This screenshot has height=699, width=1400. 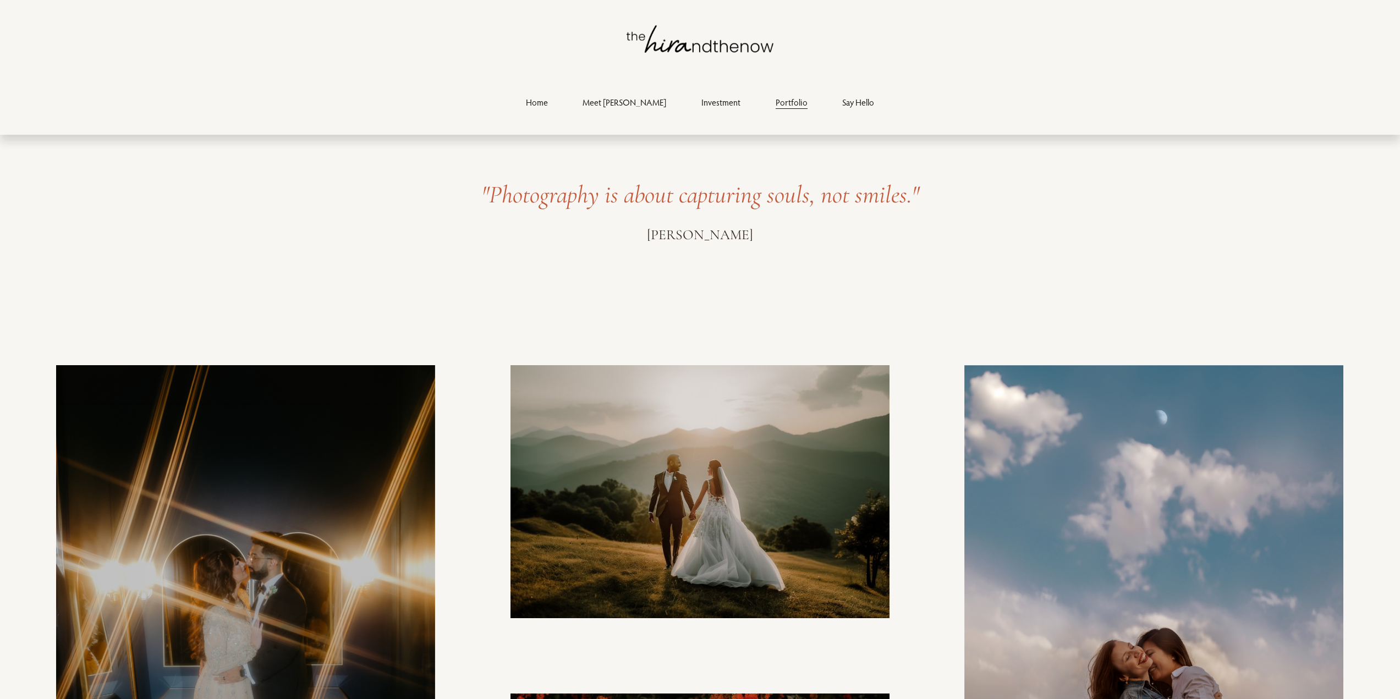 What do you see at coordinates (700, 39) in the screenshot?
I see `img: thehirandthenow` at bounding box center [700, 39].